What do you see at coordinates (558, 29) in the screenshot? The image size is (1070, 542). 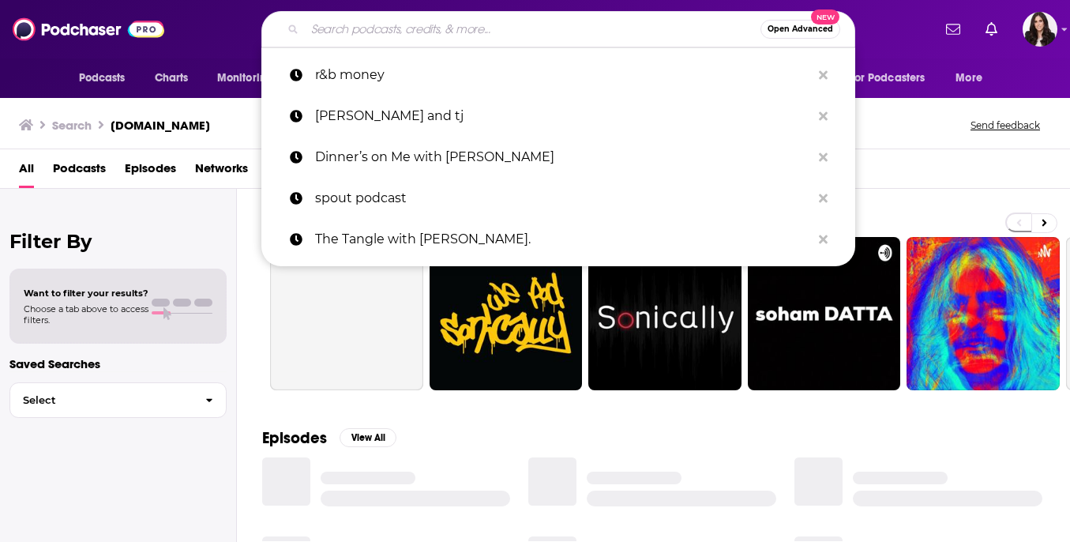 I see `div: Search podcasts, credits, & more...` at bounding box center [558, 29].